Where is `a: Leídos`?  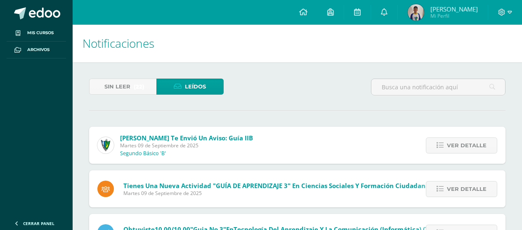
a: Leídos is located at coordinates (190, 87).